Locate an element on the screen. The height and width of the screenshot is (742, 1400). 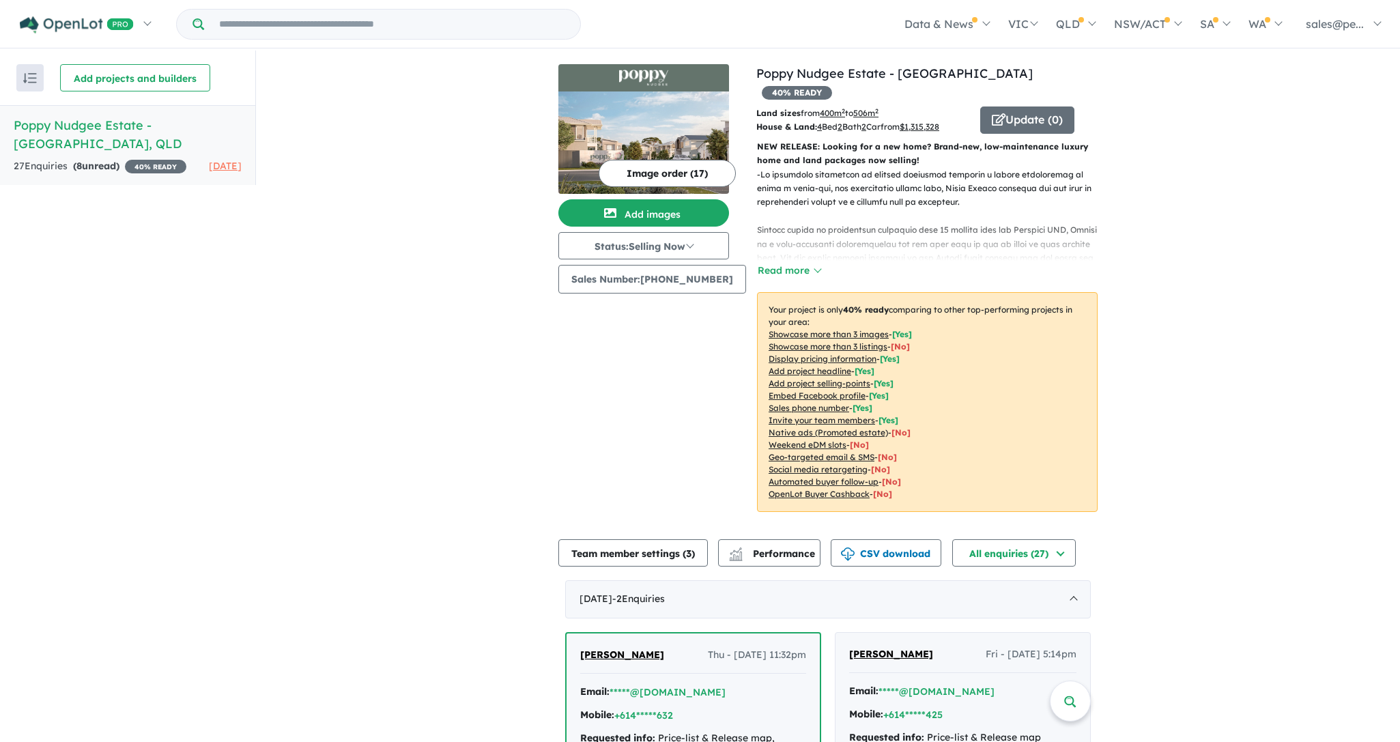
span: Performance is located at coordinates (773, 554).